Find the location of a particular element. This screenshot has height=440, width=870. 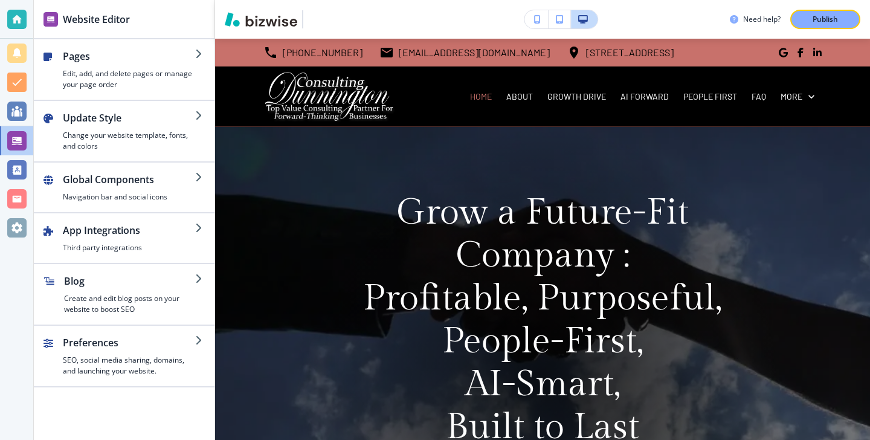

button: Global ComponentsNavigation bar and social icons is located at coordinates (124, 187).